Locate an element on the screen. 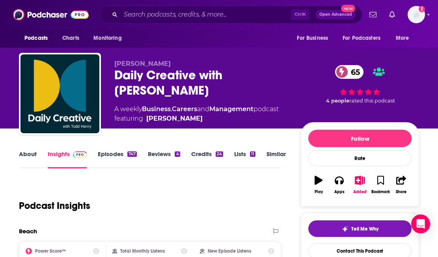 Image resolution: width=438 pixels, height=257 pixels. div: 65 4 peoplerated this podcast is located at coordinates (360, 84).